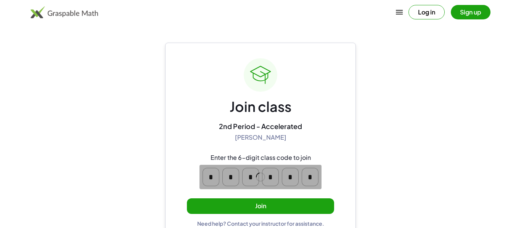 The image size is (521, 228). I want to click on div: Join class, so click(261, 107).